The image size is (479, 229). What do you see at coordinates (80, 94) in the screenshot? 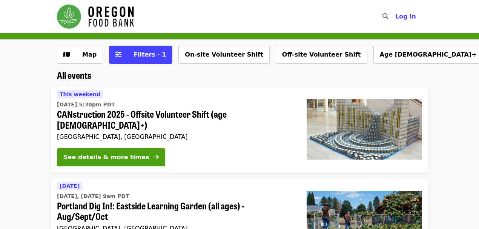
I see `span: This weekend` at bounding box center [80, 94].